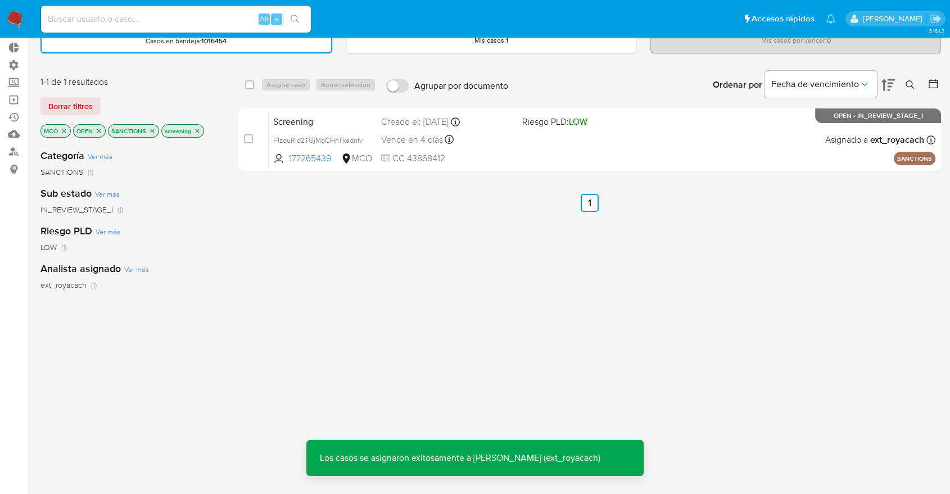 The image size is (950, 494). I want to click on a: Notificaciones, so click(830, 19).